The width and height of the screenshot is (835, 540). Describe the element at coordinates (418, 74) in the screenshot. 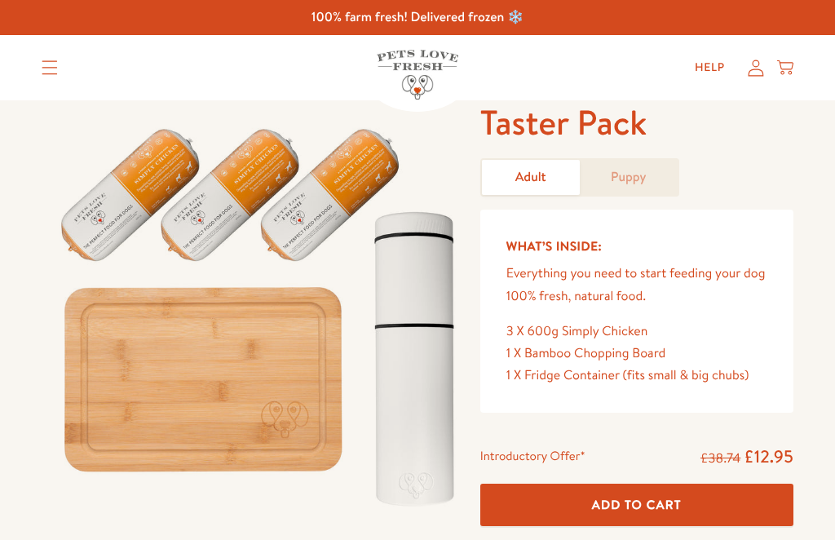

I see `img: Pets Love Fresh` at that location.